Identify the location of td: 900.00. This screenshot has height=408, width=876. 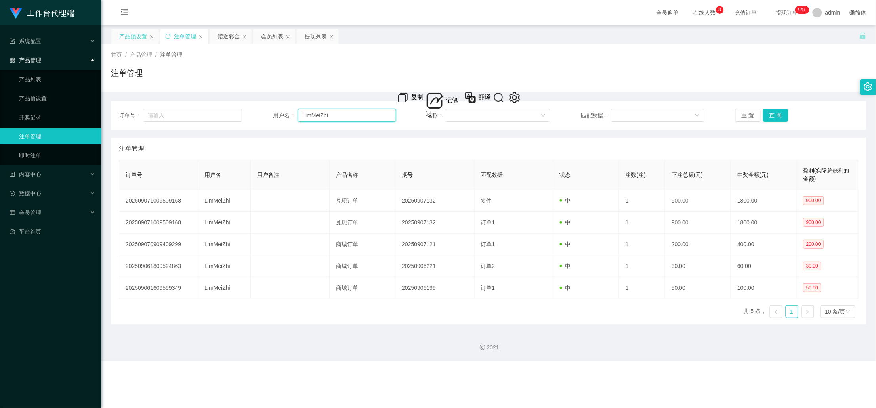
(698, 222).